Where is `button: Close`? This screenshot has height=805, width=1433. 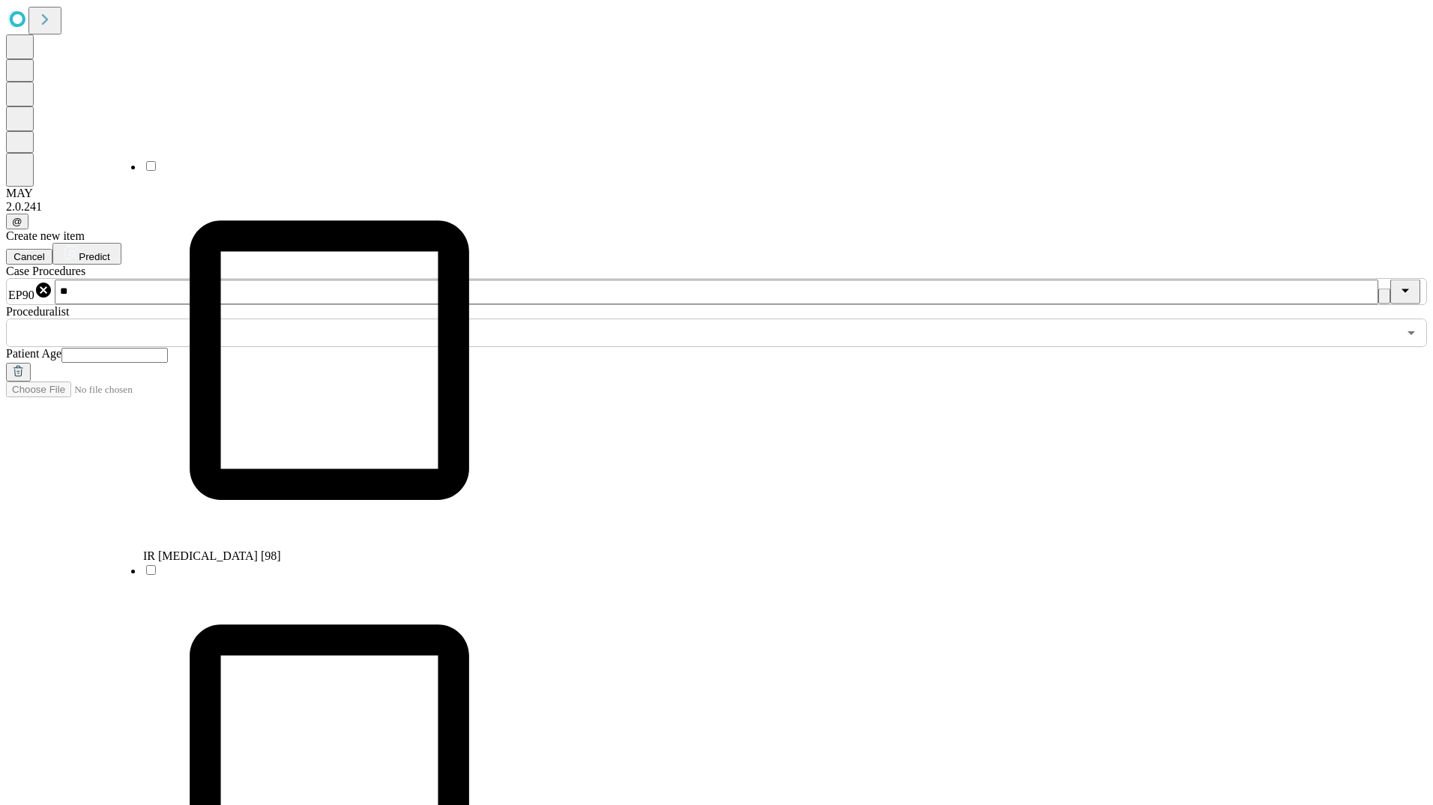
button: Close is located at coordinates (1406, 292).